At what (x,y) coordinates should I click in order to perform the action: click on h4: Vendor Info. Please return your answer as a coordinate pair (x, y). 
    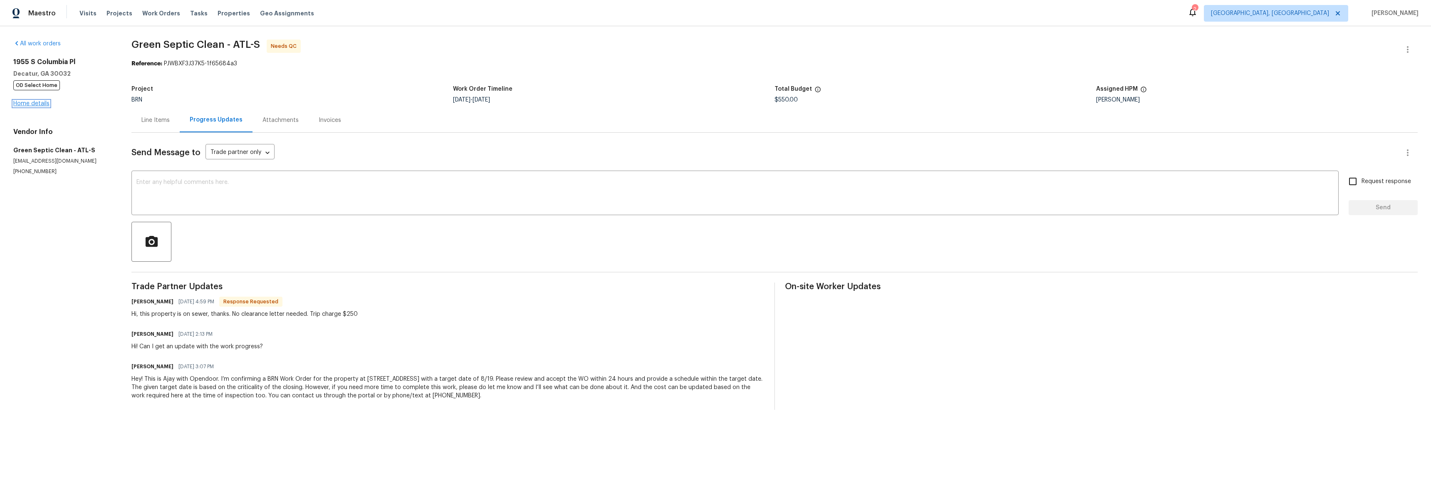
    Looking at the image, I should click on (62, 132).